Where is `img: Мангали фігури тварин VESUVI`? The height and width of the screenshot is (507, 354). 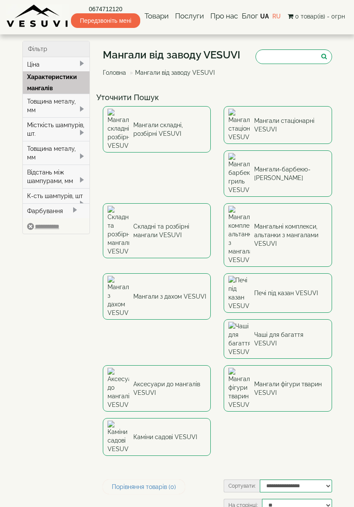
img: Мангали фігури тварин VESUVI is located at coordinates (239, 389).